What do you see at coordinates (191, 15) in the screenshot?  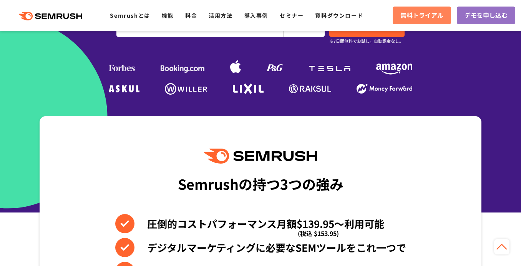 I see `a: 料金` at bounding box center [191, 15].